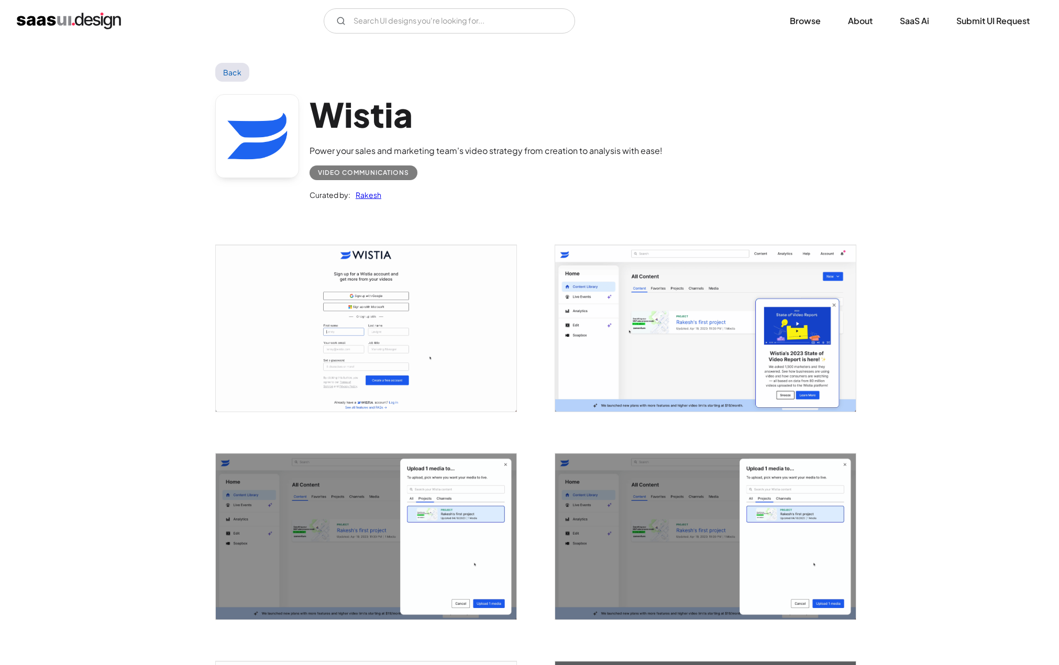 The width and height of the screenshot is (1059, 665). What do you see at coordinates (449, 21) in the screenshot?
I see `input: Search UI designs you're looking for...` at bounding box center [449, 21].